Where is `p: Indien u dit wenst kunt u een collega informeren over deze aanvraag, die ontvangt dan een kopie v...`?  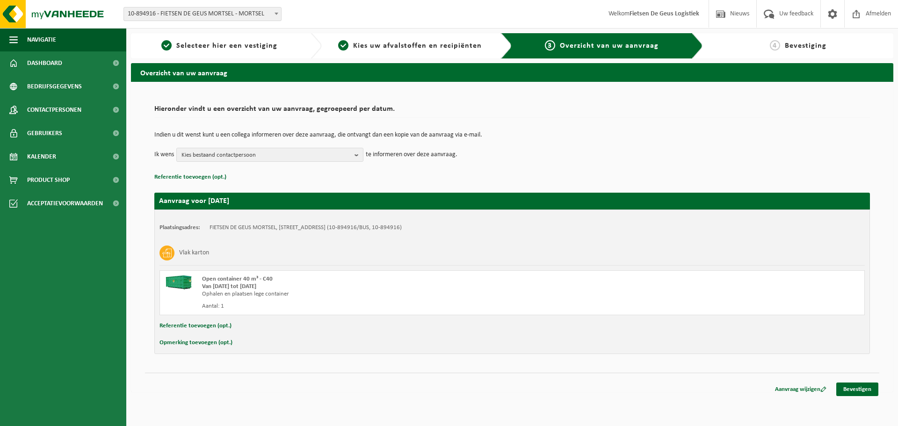
p: Indien u dit wenst kunt u een collega informeren over deze aanvraag, die ontvangt dan een kopie v... is located at coordinates (512, 135).